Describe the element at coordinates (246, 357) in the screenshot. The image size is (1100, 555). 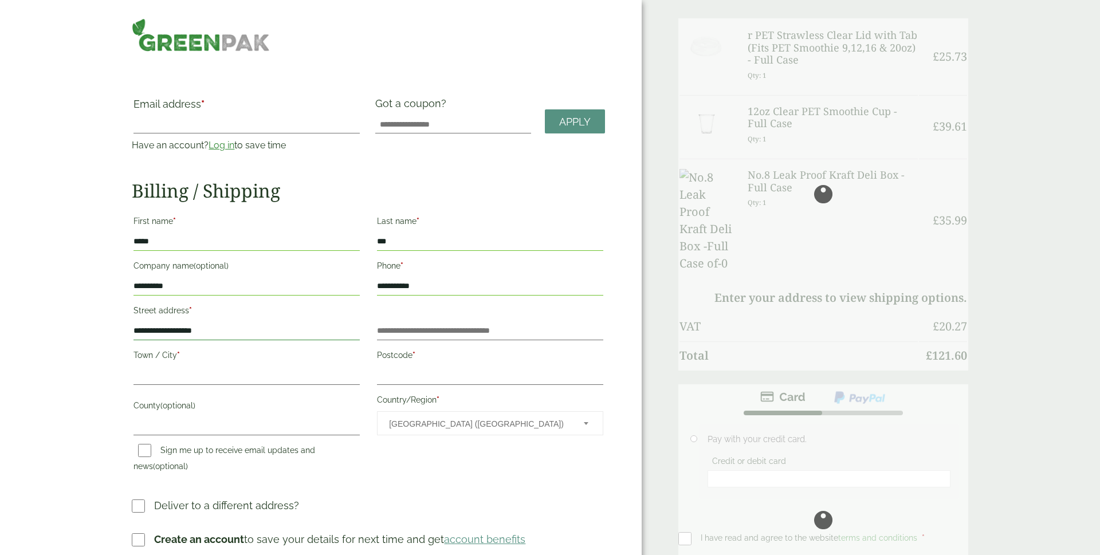
I see `label: Town / City` at that location.